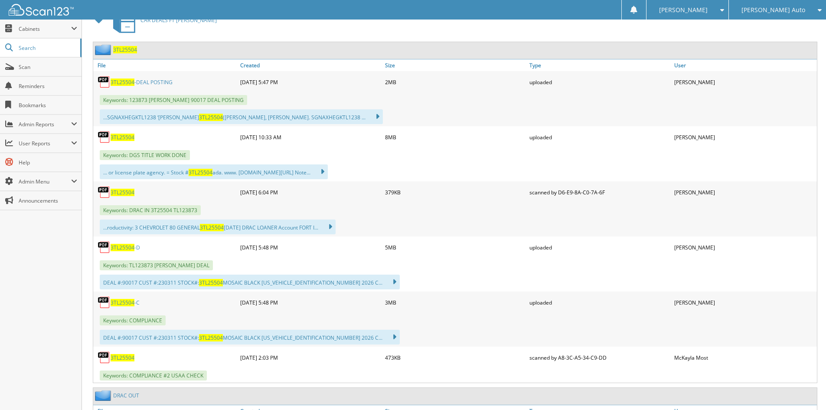 This screenshot has height=410, width=826. Describe the element at coordinates (48, 86) in the screenshot. I see `span: Reminders` at that location.